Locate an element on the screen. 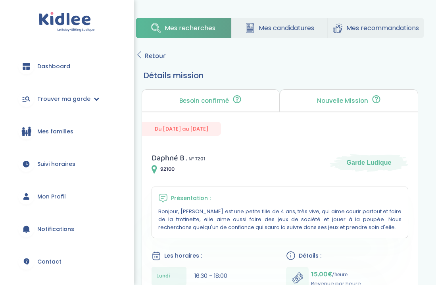 The image size is (436, 285). span: Mes recommandations is located at coordinates (382, 28).